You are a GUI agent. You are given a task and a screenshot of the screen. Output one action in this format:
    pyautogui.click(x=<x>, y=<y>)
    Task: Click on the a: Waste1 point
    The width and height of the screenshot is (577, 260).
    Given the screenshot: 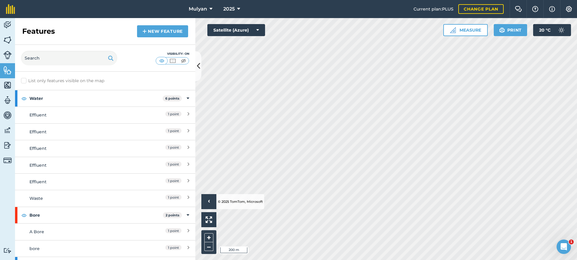 What is the action you would take?
    pyautogui.click(x=105, y=198)
    